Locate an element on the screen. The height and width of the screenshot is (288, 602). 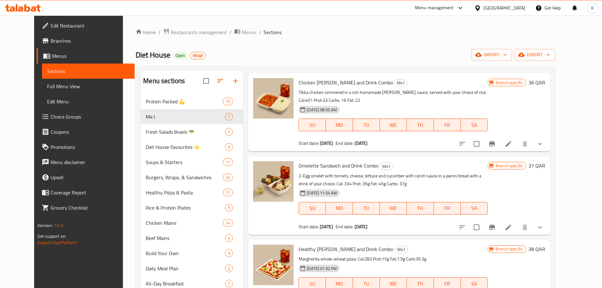
div: Build Your Own is located at coordinates (185, 253).